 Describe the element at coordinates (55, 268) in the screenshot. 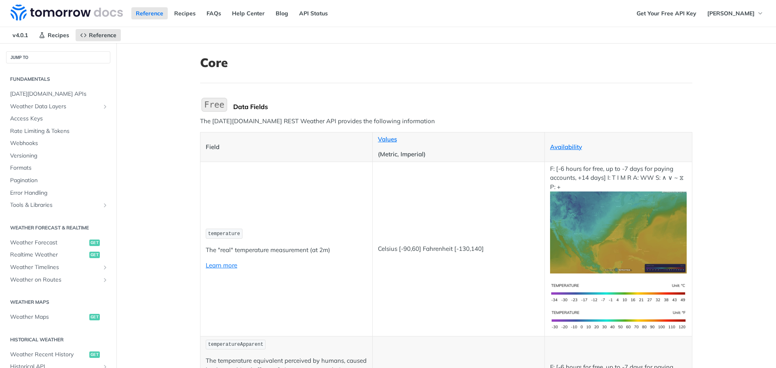

I see `span: Weather Timelines` at that location.